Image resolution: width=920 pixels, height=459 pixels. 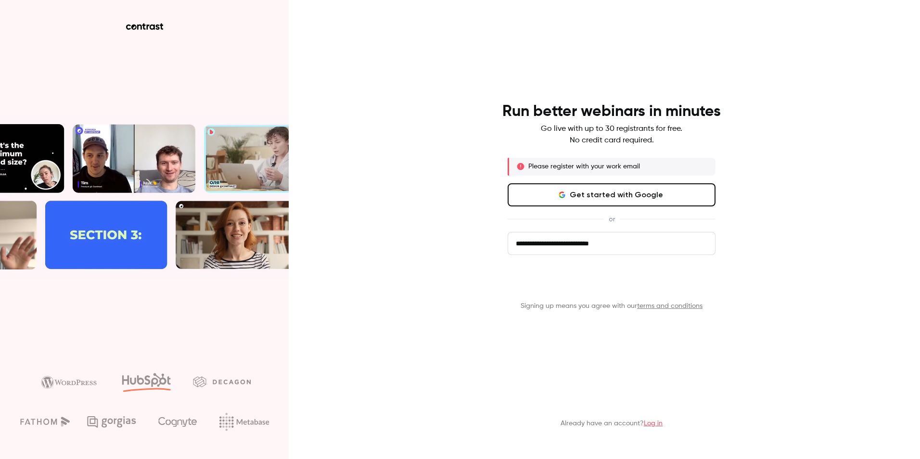 What do you see at coordinates (612, 219) in the screenshot?
I see `span: or` at bounding box center [612, 219].